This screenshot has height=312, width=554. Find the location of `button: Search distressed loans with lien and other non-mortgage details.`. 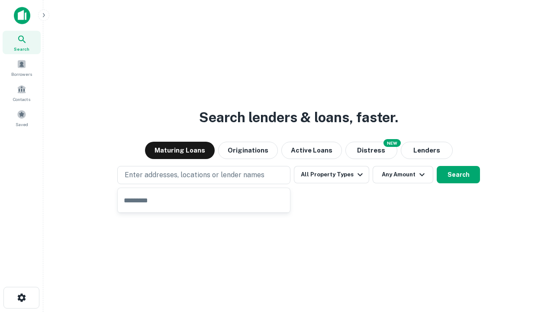

button: Search distressed loans with lien and other non-mortgage details. is located at coordinates (372, 150).